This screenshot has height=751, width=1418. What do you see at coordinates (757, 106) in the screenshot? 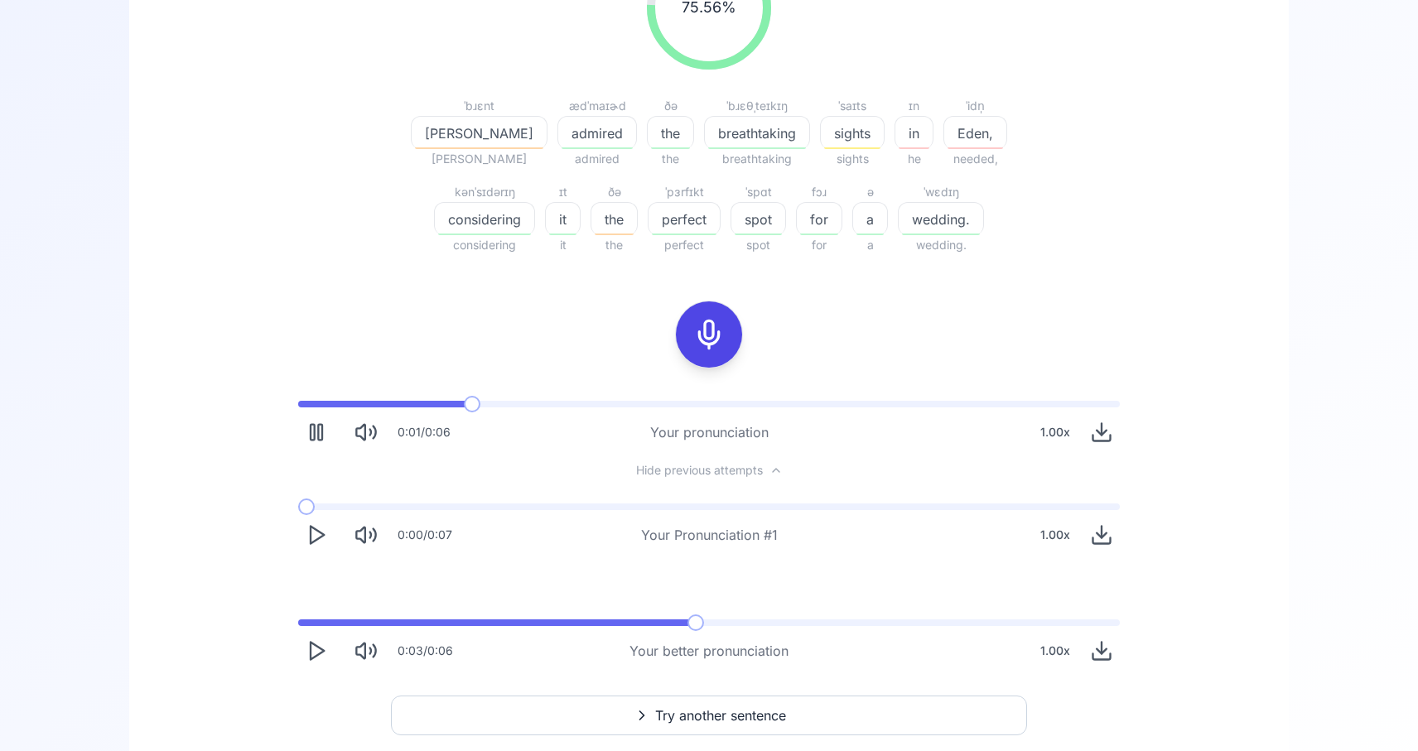
I see `div: ˈbɹɛθˌteɪkɪŋ` at bounding box center [757, 106].